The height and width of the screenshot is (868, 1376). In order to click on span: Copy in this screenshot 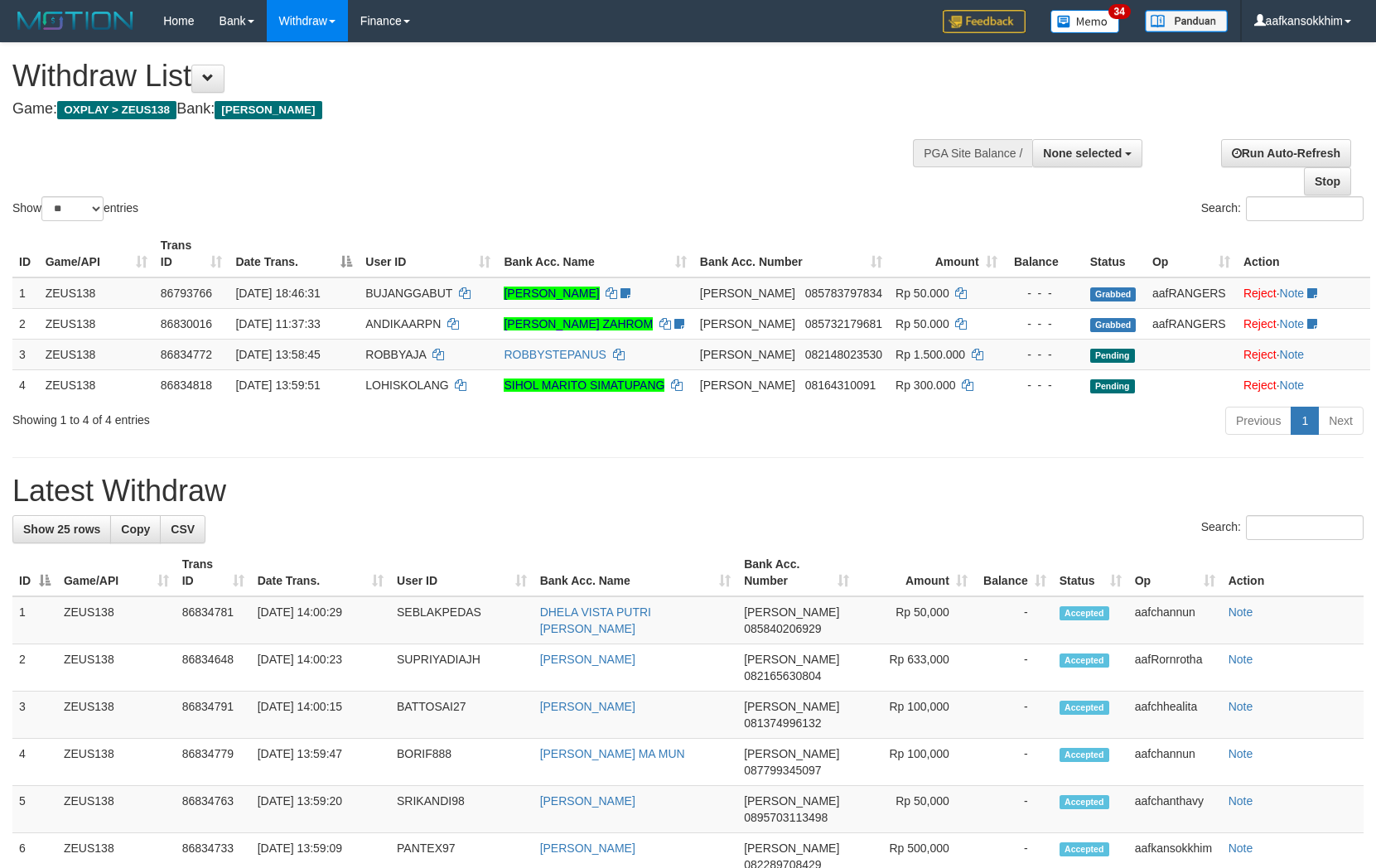, I will do `click(135, 529)`.